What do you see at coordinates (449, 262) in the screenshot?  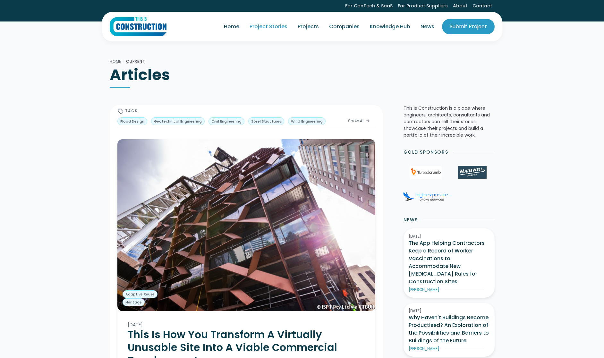 I see `h3: The App Helping Contractors Keep a Record of Worker Vaccinations to Accommodate New [MEDICAL_DATA...` at bounding box center [449, 262].